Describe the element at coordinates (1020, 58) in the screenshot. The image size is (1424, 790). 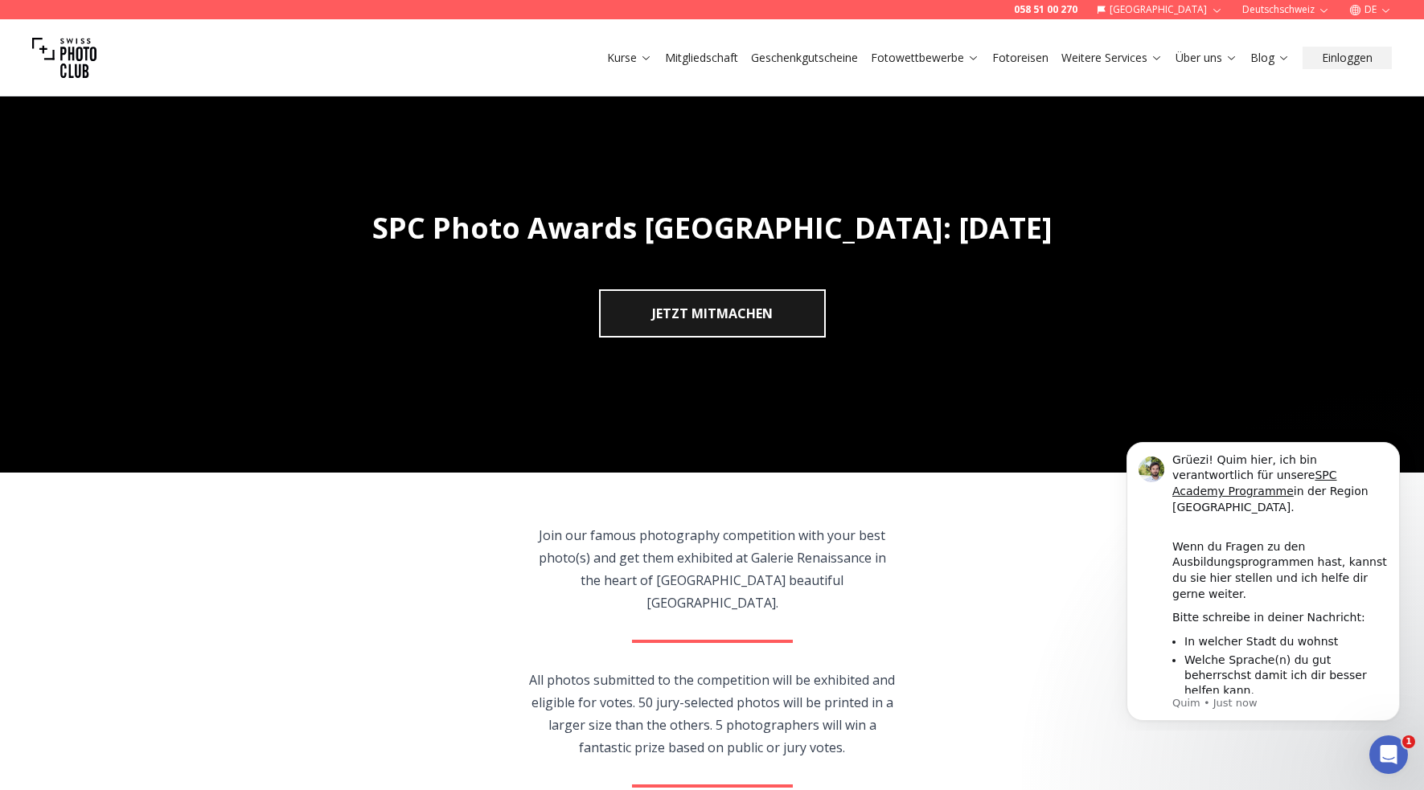
I see `a: Fotoreisen` at that location.